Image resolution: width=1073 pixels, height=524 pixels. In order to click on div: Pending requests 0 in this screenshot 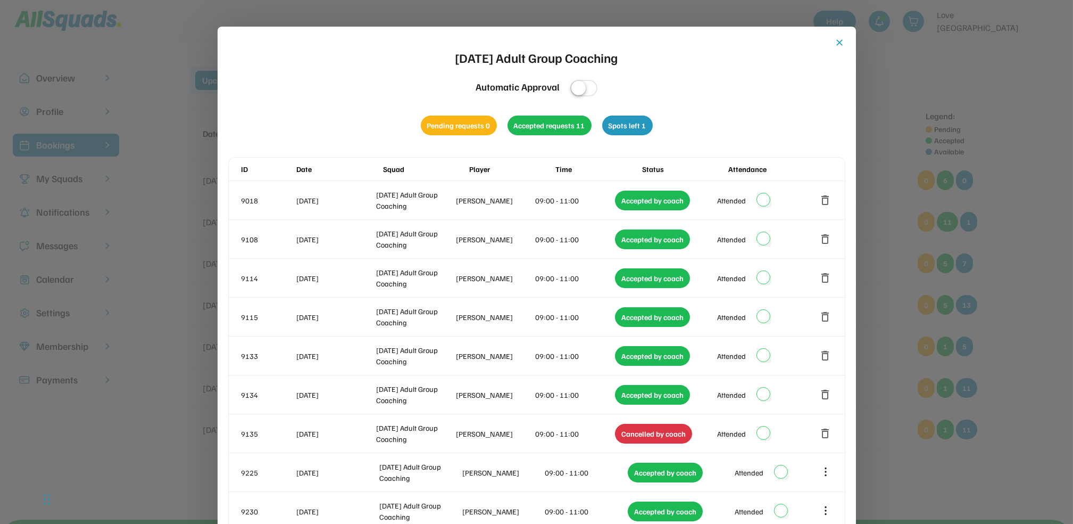, I will do `click(459, 125)`.